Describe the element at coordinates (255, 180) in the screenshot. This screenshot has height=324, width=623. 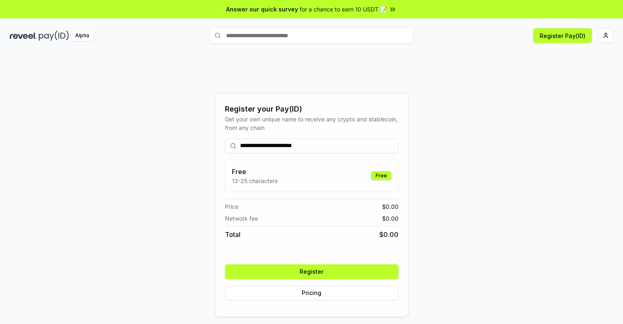
I see `p: 13-25 characters` at that location.